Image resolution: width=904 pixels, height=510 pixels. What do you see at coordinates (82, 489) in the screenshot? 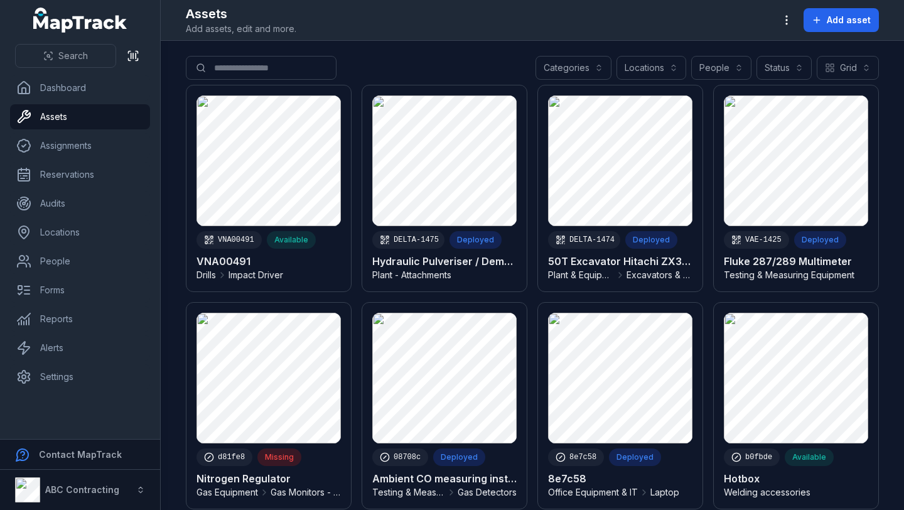
I see `strong: ABC Contracting` at bounding box center [82, 489].